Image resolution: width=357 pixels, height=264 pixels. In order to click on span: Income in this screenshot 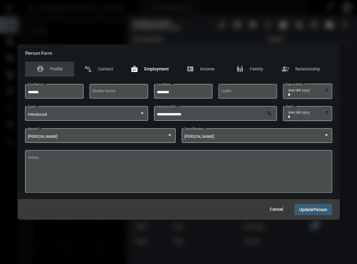, I will do `click(207, 69)`.